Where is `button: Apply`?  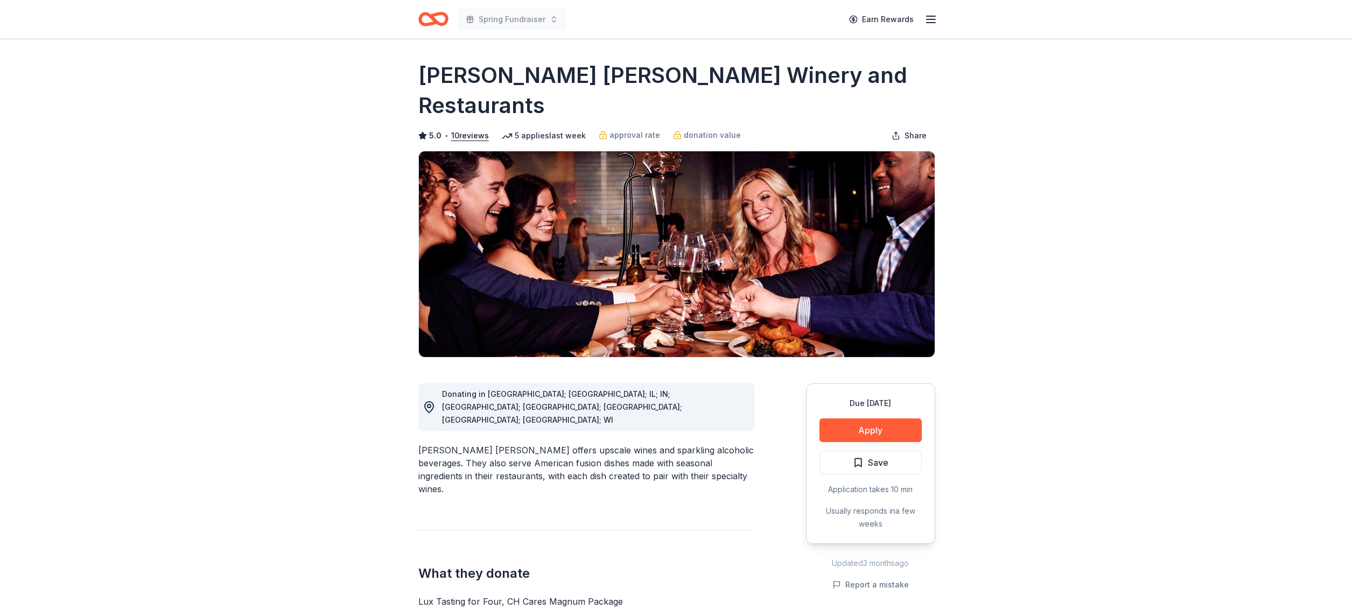 button: Apply is located at coordinates (870, 430).